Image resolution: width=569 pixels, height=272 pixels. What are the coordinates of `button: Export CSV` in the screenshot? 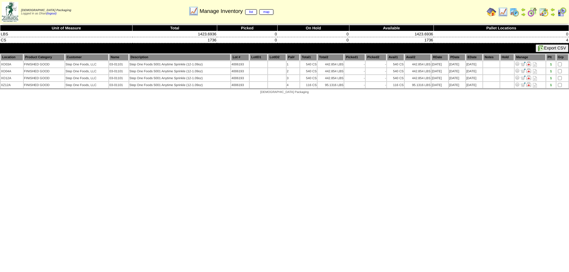 It's located at (552, 48).